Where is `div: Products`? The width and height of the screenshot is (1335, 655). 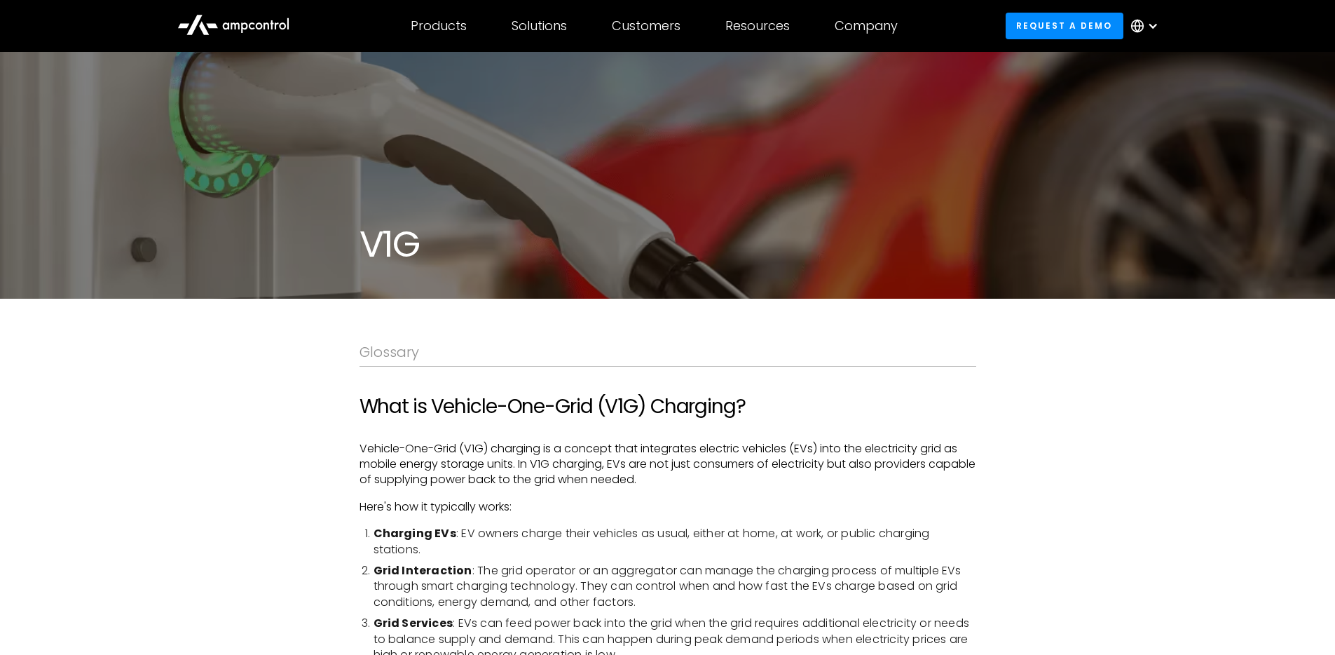 div: Products is located at coordinates (439, 26).